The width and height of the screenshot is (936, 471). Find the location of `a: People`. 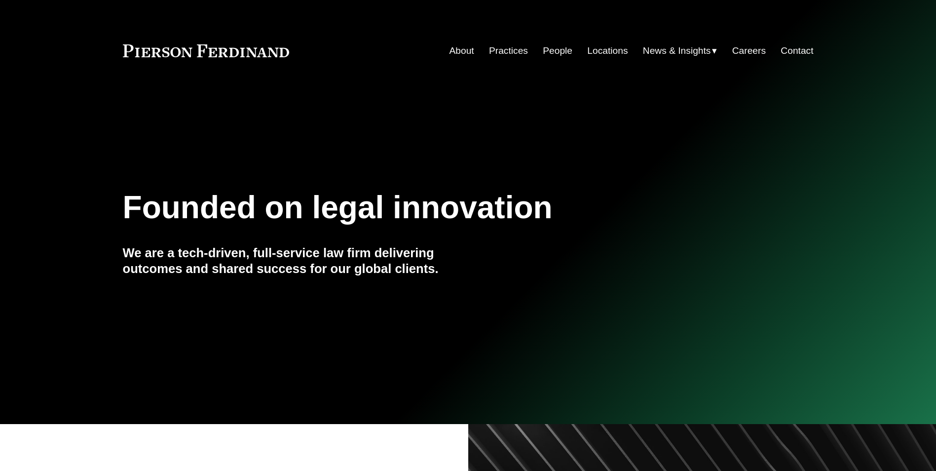

a: People is located at coordinates (558, 51).